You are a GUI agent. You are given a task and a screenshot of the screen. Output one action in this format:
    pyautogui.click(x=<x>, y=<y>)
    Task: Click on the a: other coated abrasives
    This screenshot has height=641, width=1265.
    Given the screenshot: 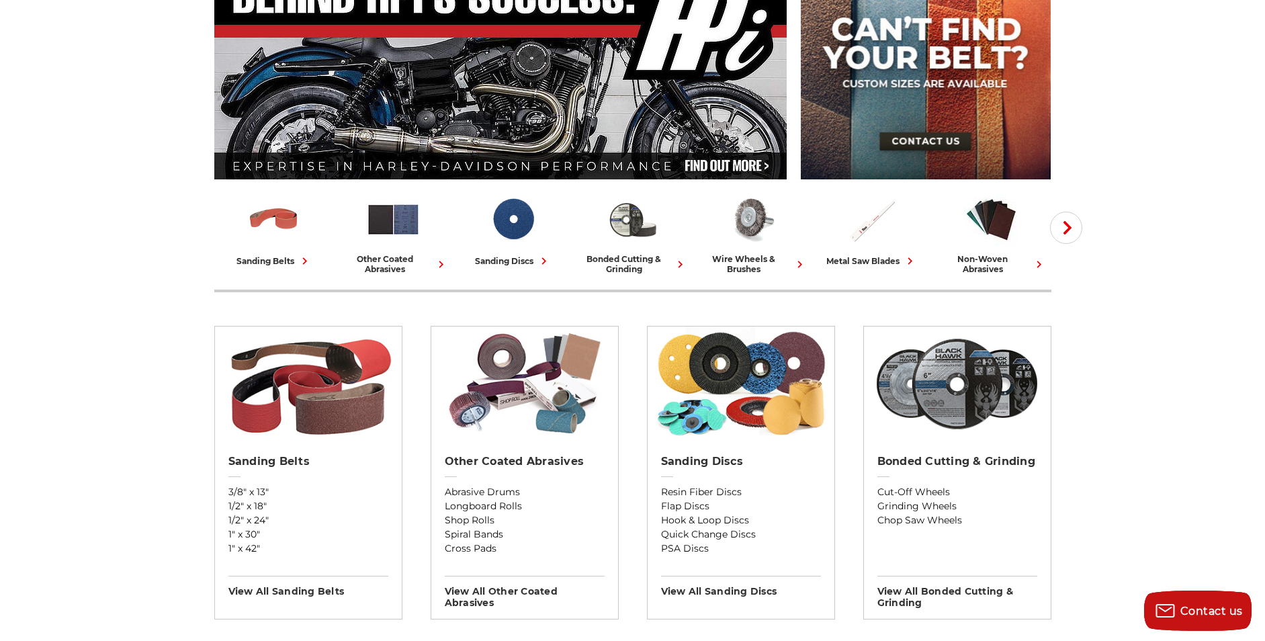 What is the action you would take?
    pyautogui.click(x=394, y=232)
    